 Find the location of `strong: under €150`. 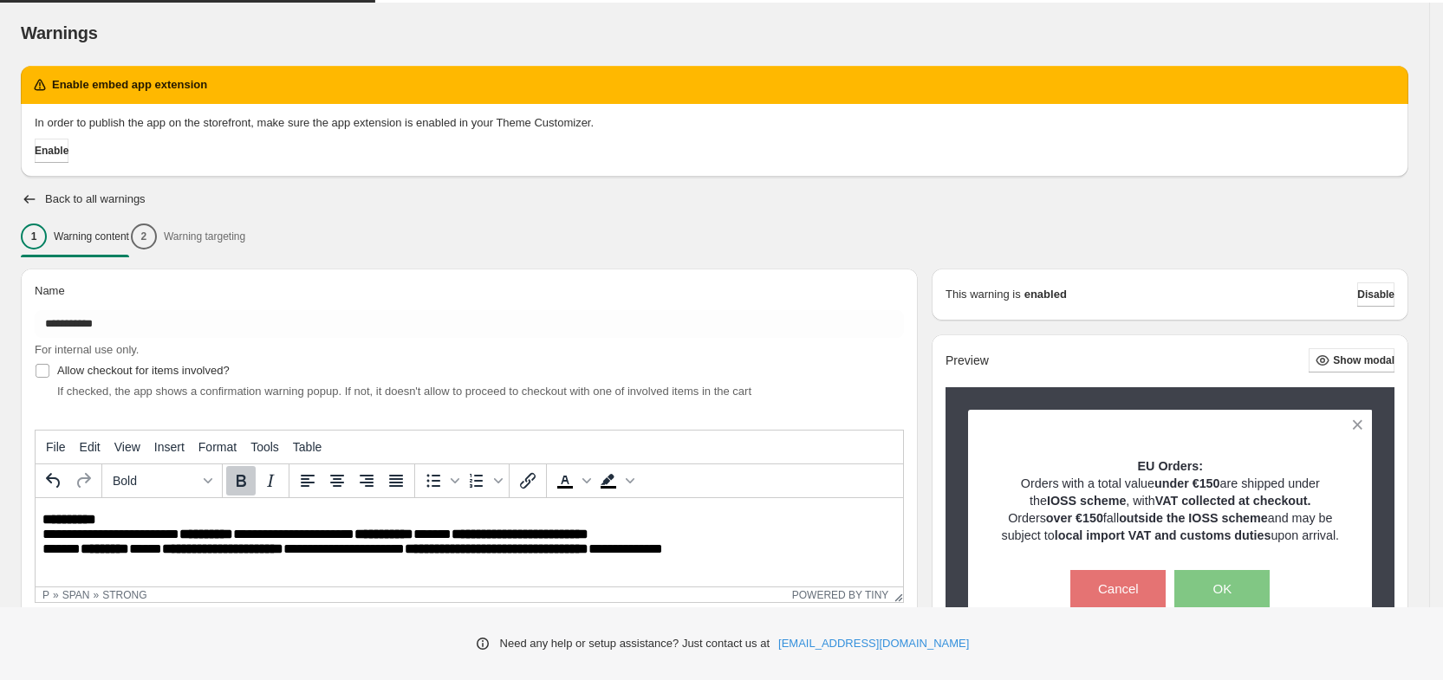

strong: under €150 is located at coordinates (1187, 484).